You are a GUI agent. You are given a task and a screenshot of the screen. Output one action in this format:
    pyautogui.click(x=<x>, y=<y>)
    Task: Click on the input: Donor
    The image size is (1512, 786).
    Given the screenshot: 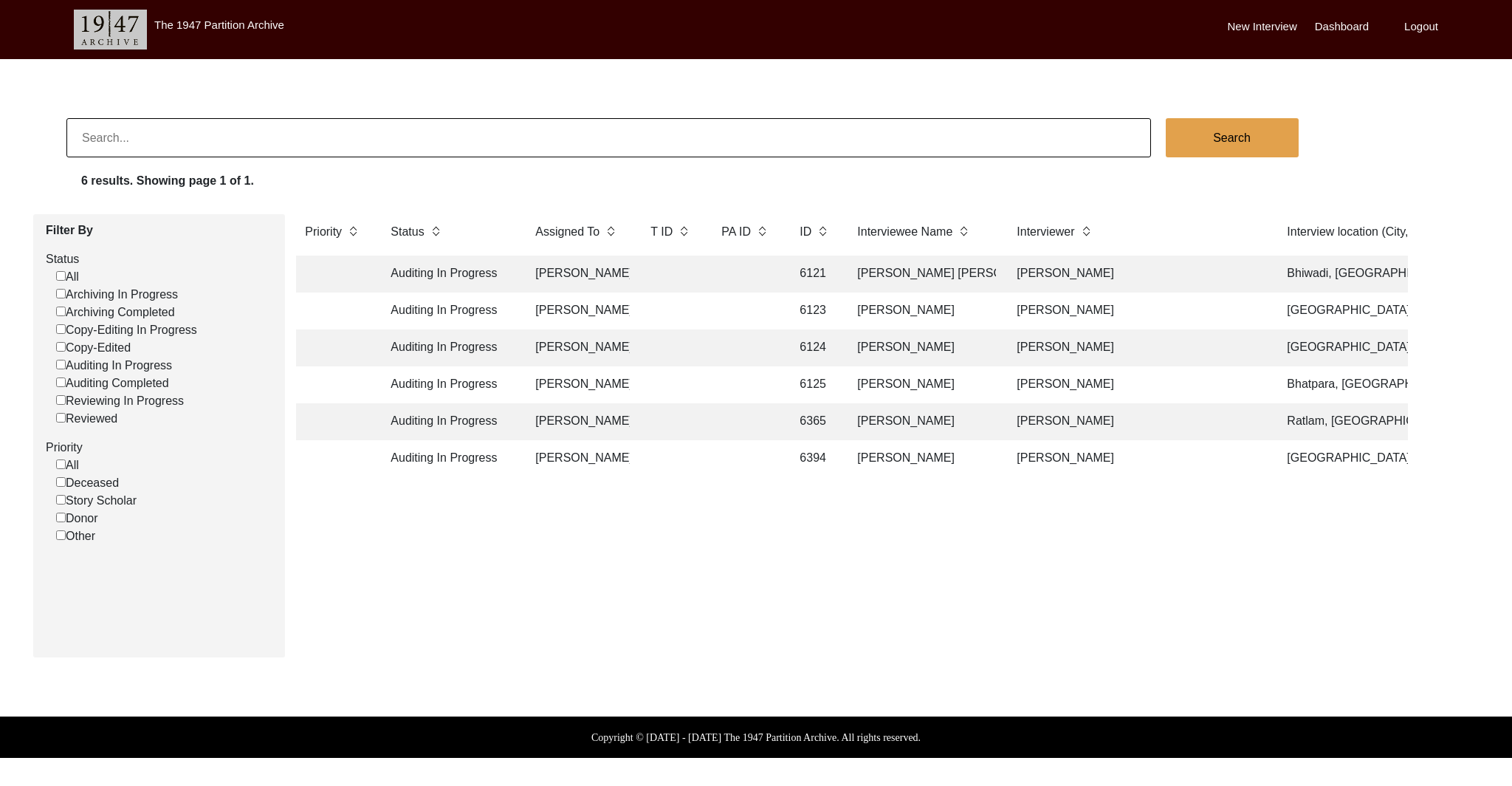 What is the action you would take?
    pyautogui.click(x=61, y=517)
    